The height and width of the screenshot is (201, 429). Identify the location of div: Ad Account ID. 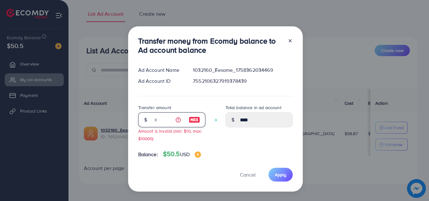
(160, 81).